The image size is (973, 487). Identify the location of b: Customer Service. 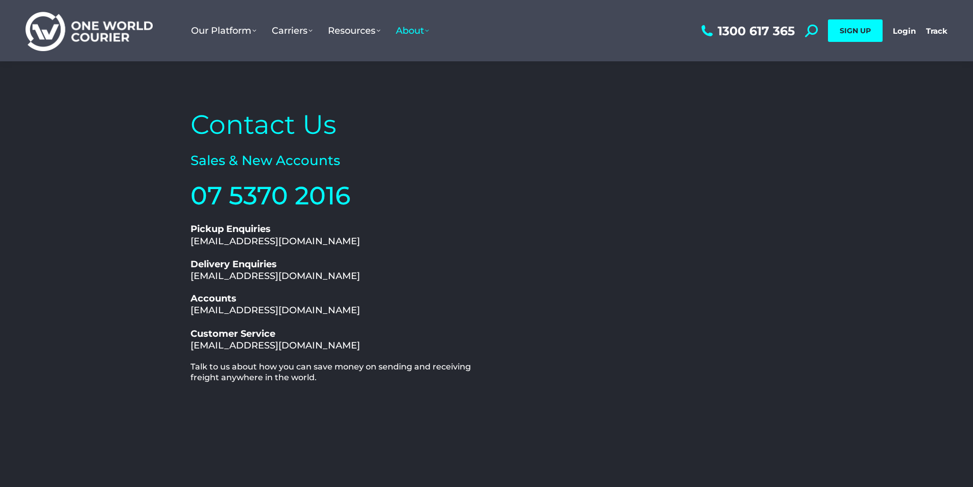
(233, 334).